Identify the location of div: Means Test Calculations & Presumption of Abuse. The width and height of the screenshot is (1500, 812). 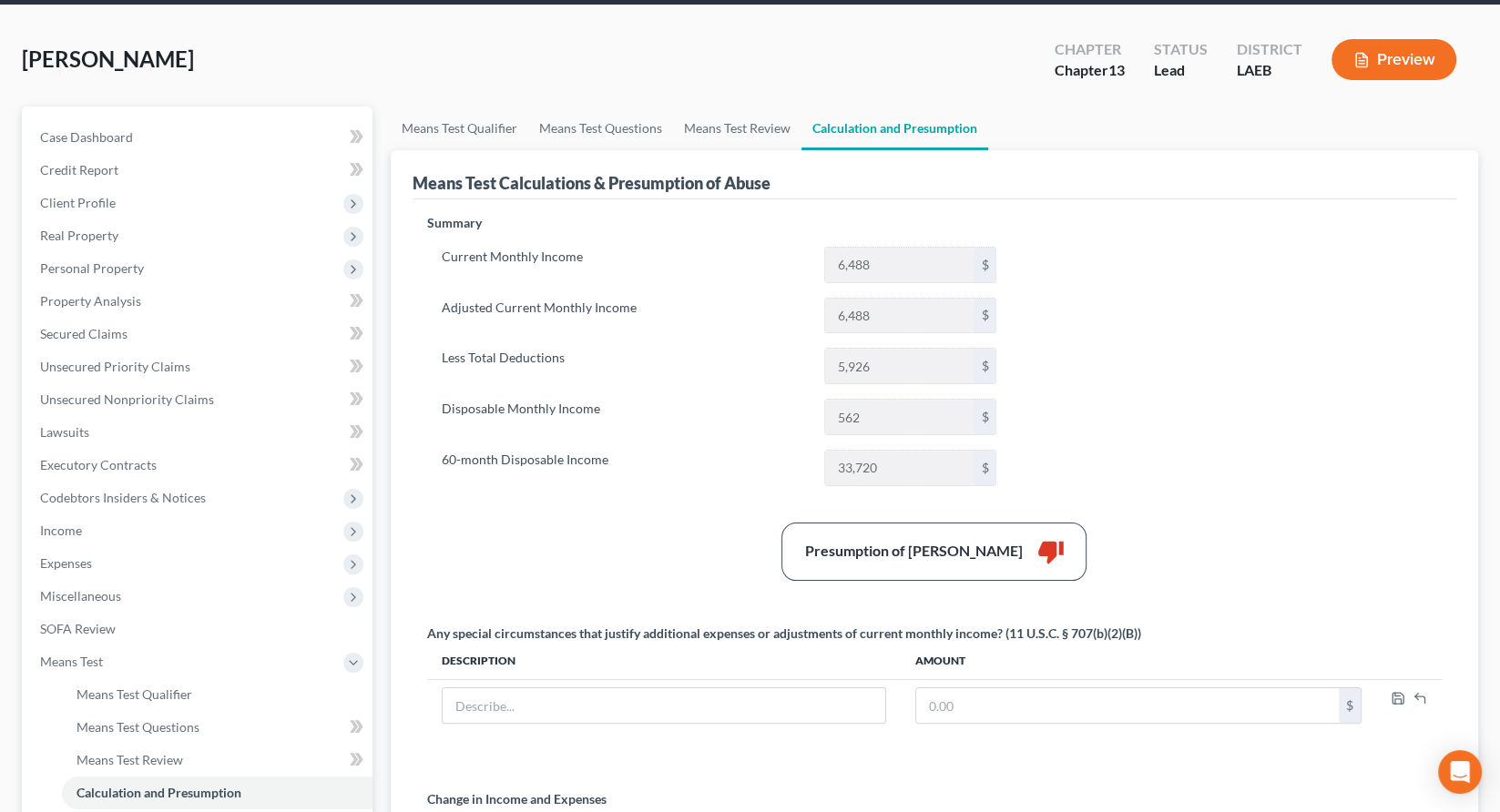
(591, 183).